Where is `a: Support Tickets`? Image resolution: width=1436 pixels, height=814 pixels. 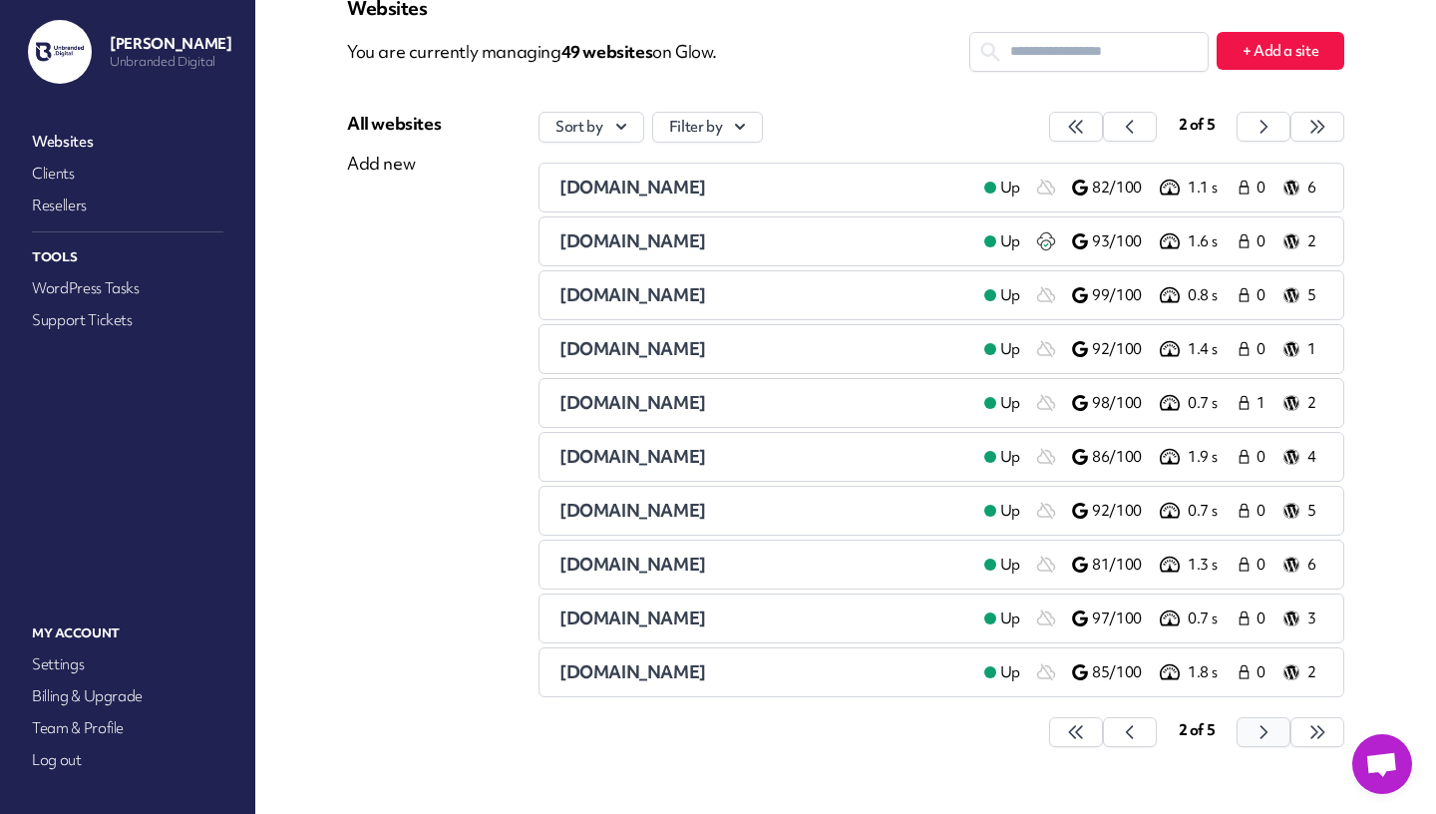 a: Support Tickets is located at coordinates (128, 320).